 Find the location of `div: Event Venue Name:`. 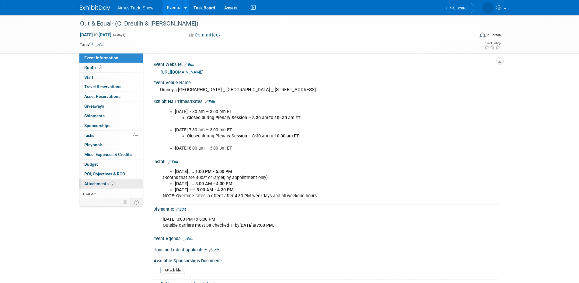

div: Event Venue Name: is located at coordinates (326, 82).